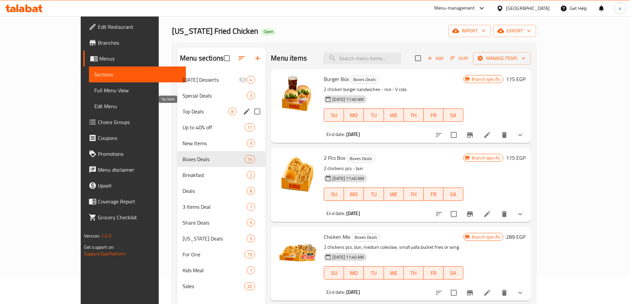 The image size is (630, 304). Describe the element at coordinates (394, 115) in the screenshot. I see `button: WE` at that location.